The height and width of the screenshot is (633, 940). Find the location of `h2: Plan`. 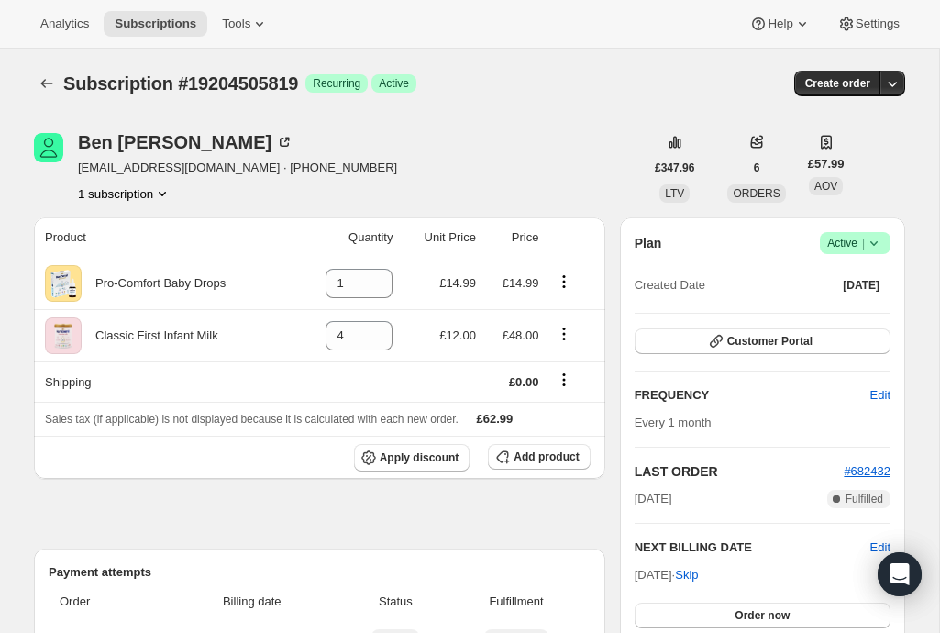

h2: Plan is located at coordinates (649, 243).